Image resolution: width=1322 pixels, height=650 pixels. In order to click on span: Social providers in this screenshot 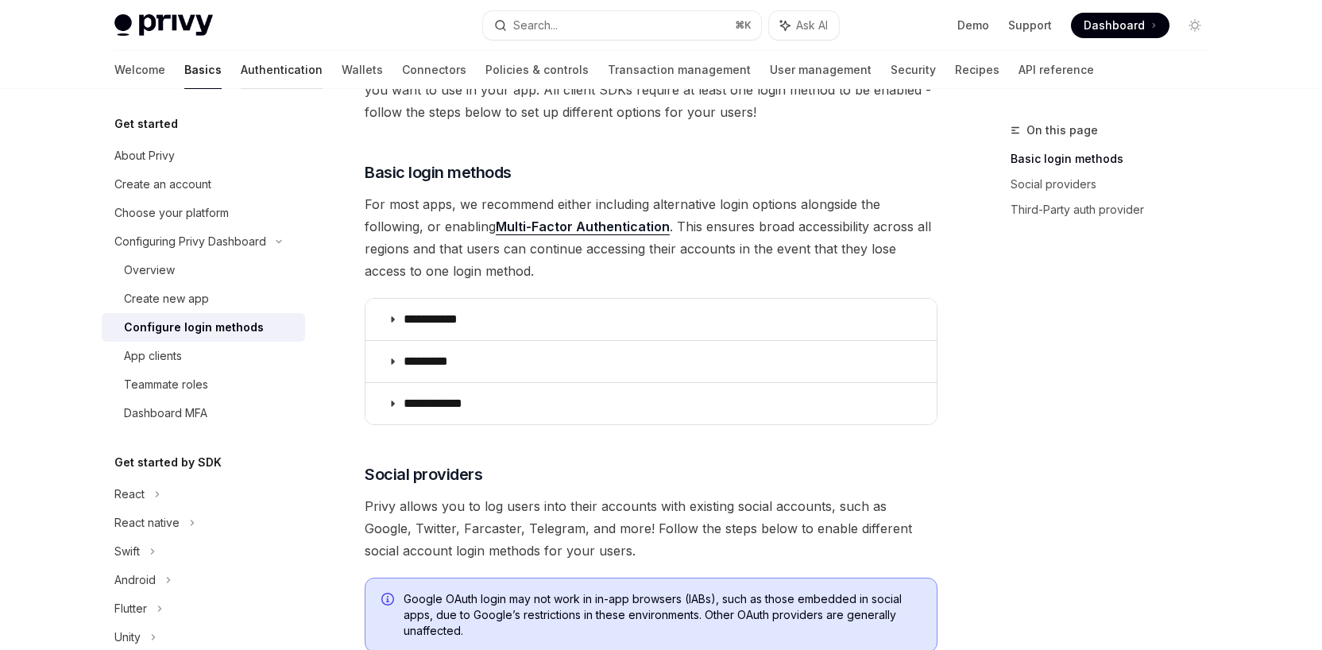, I will do `click(423, 474)`.